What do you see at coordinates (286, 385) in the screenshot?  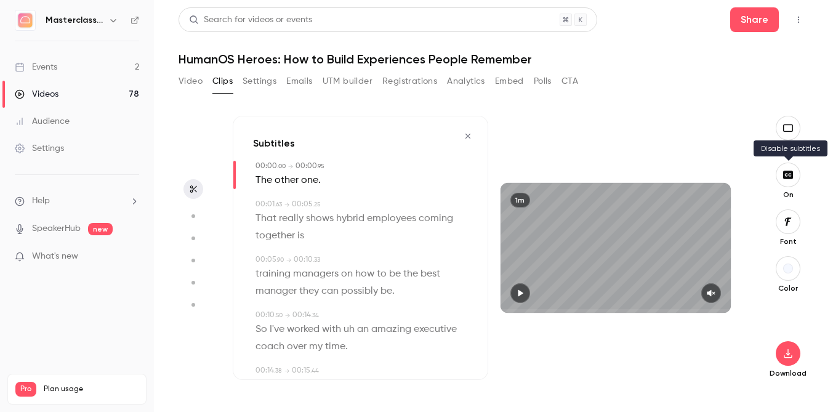 I see `span: name` at bounding box center [286, 385].